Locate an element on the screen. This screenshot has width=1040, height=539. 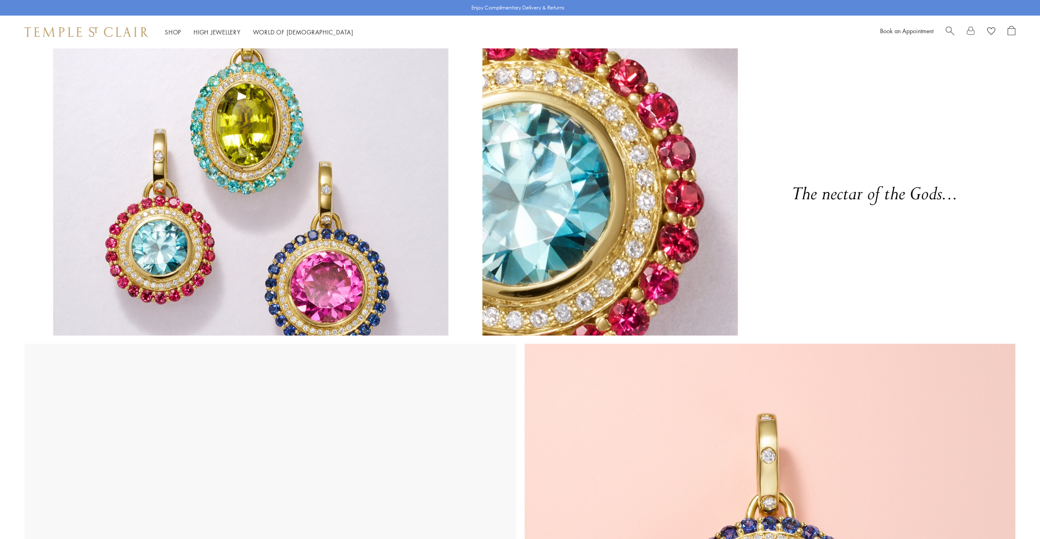
a: Open Shopping Bag is located at coordinates (1011, 32).